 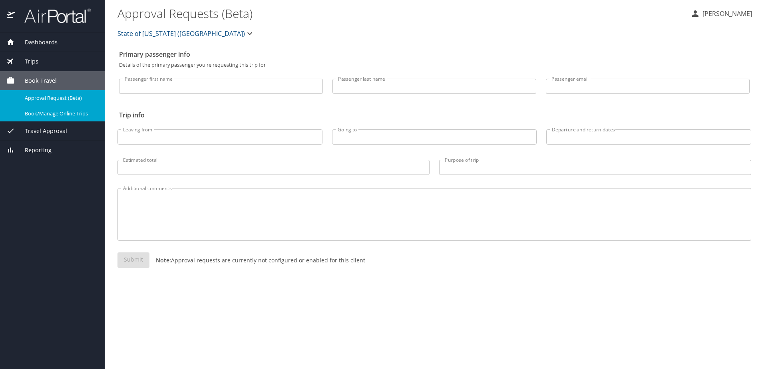 What do you see at coordinates (26, 62) in the screenshot?
I see `span: Trips` at bounding box center [26, 62].